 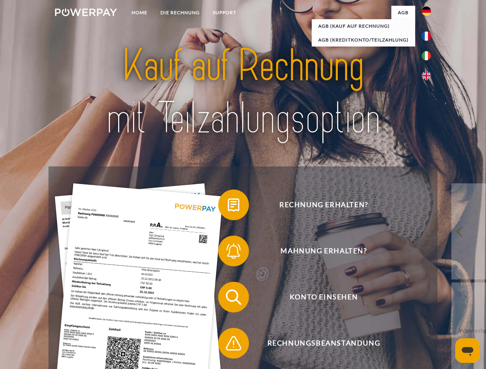 What do you see at coordinates (323, 297) in the screenshot?
I see `span: Konto einsehen` at bounding box center [323, 297].